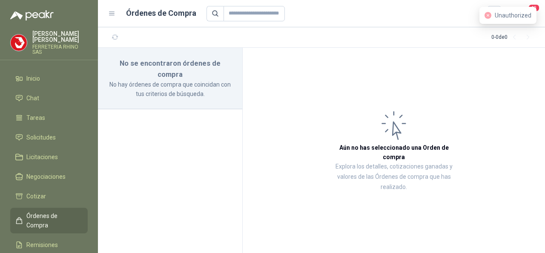  I want to click on a: Remisiones, so click(49, 245).